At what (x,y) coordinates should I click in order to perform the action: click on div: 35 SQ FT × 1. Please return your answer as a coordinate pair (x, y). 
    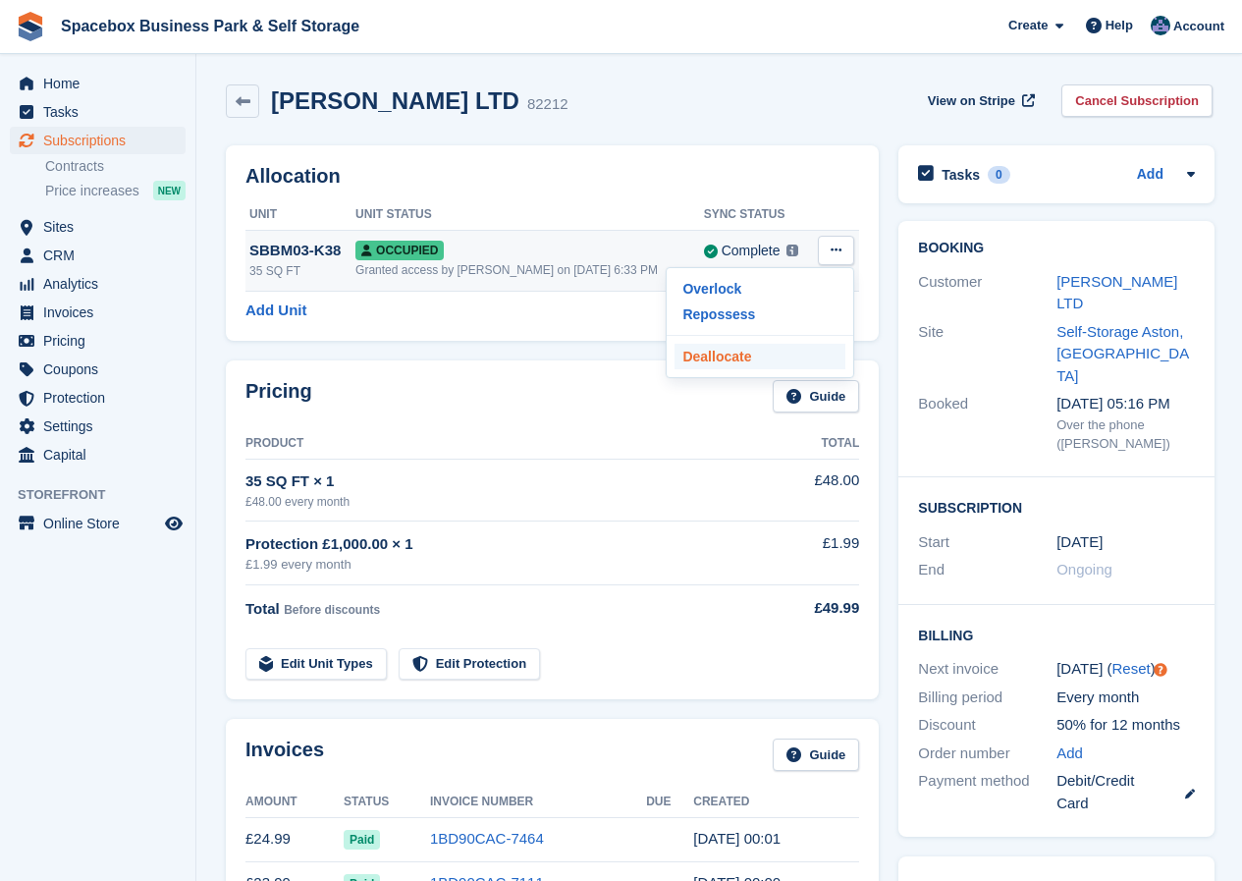
    Looking at the image, I should click on (512, 481).